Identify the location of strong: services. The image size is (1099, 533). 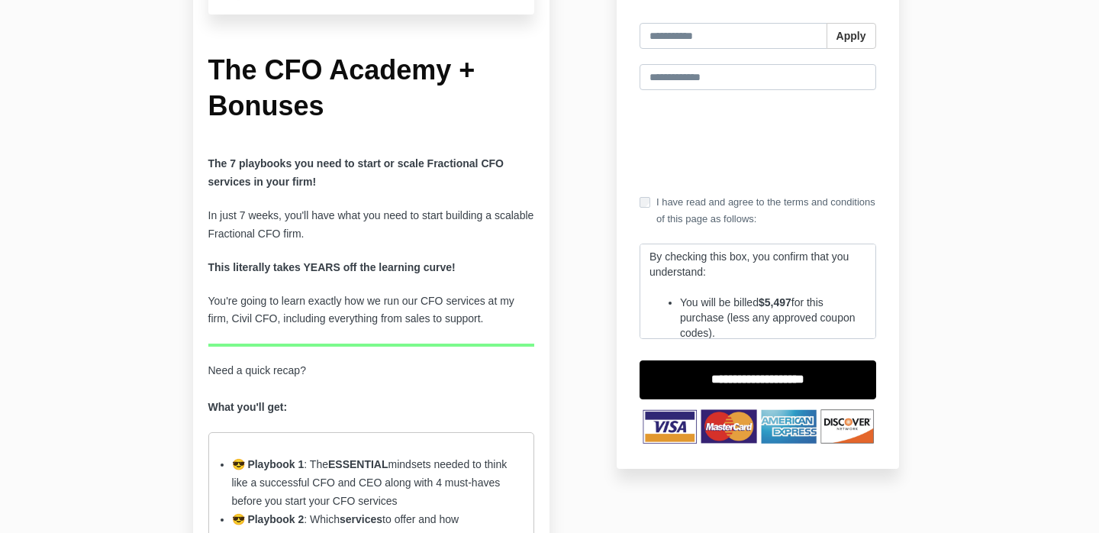
(361, 519).